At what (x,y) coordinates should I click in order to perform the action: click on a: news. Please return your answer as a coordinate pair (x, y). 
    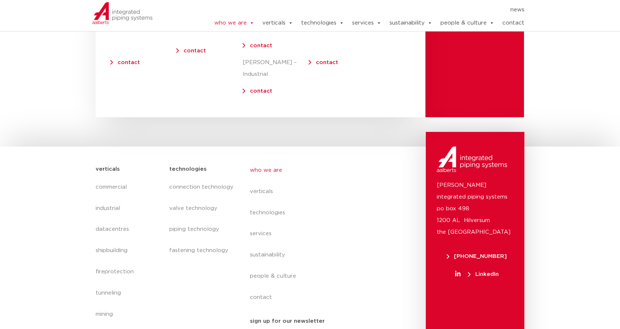
    Looking at the image, I should click on (518, 10).